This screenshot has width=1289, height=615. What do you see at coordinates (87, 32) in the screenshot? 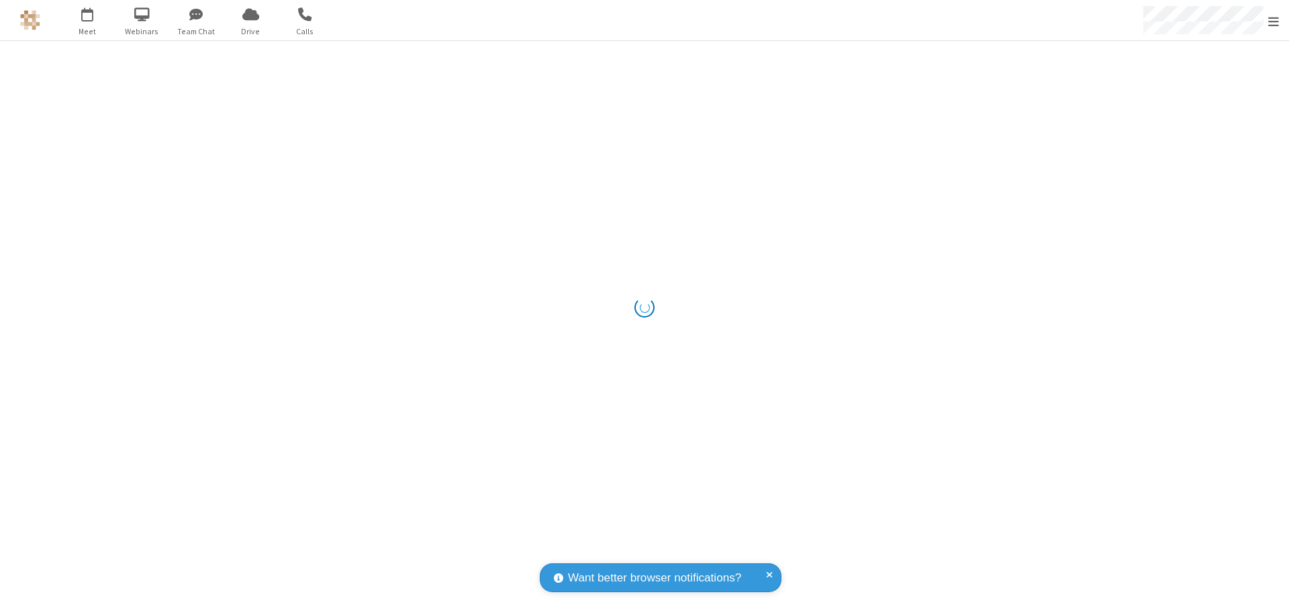
I see `span: Meet` at bounding box center [87, 32].